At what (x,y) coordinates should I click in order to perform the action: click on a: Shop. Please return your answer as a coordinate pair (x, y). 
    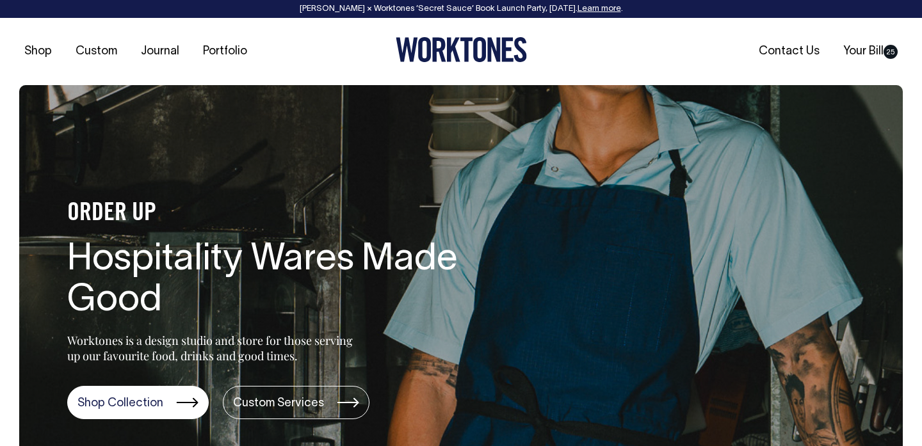
    Looking at the image, I should click on (38, 51).